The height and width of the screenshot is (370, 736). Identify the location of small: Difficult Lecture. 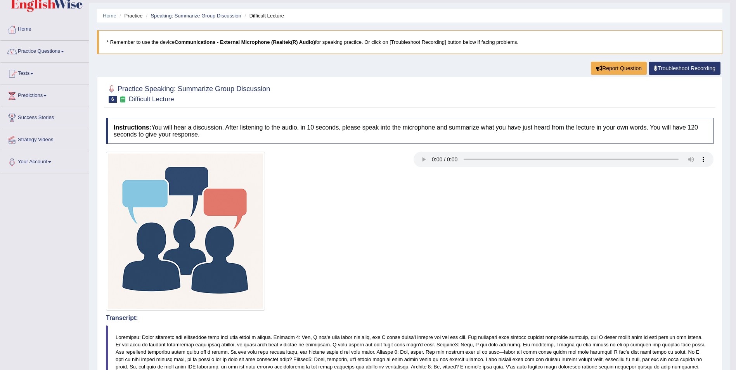
(151, 99).